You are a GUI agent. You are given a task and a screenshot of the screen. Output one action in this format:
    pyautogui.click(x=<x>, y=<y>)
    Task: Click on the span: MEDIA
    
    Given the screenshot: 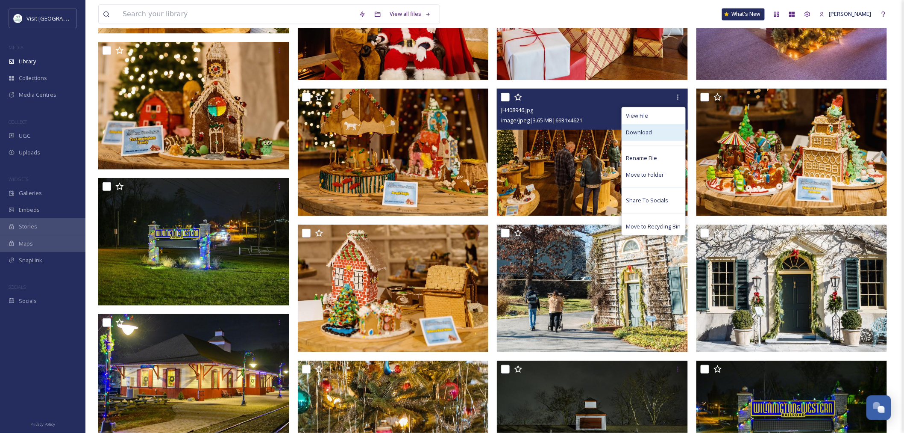 What is the action you would take?
    pyautogui.click(x=16, y=47)
    